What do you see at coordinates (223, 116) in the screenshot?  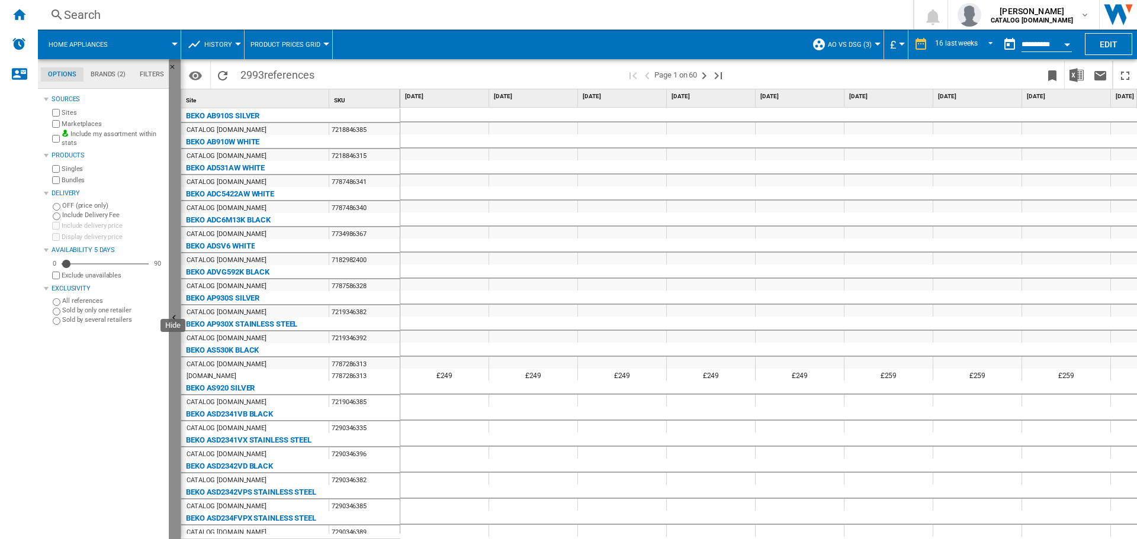 I see `div: BEKO AB910S SILVER` at bounding box center [223, 116].